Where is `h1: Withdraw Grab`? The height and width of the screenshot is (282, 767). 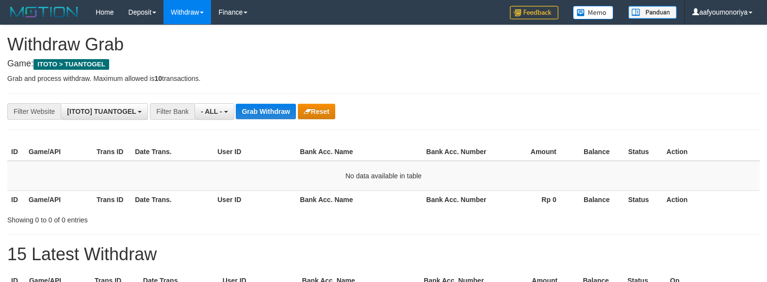 h1: Withdraw Grab is located at coordinates (383, 45).